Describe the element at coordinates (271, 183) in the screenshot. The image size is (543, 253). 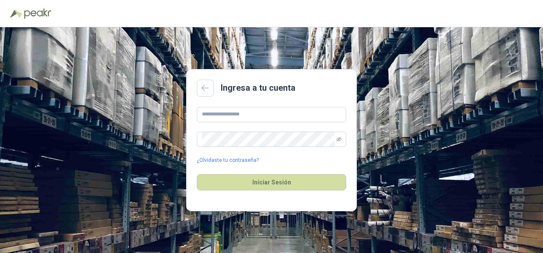
I see `button: Iniciar Sesión` at that location.